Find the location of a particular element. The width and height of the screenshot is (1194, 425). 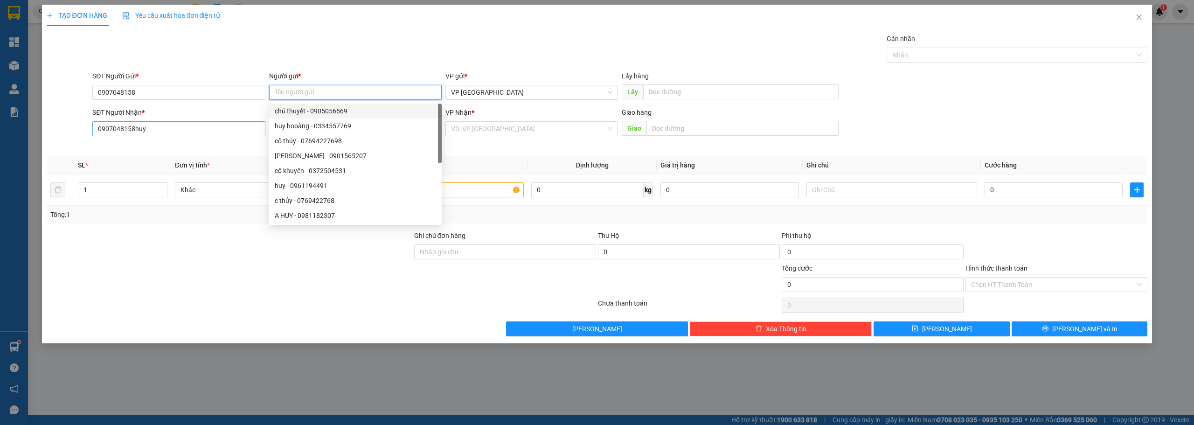

span: Giá trị hàng is located at coordinates (678, 165).